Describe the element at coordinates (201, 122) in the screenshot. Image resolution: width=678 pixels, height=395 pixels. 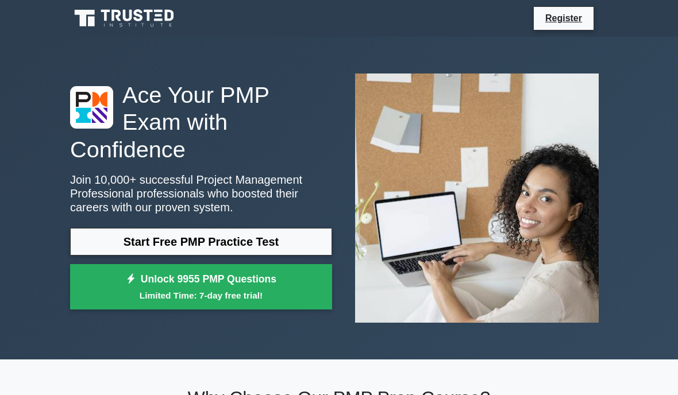
I see `h1: Ace Your PMP Exam with Confidence` at that location.